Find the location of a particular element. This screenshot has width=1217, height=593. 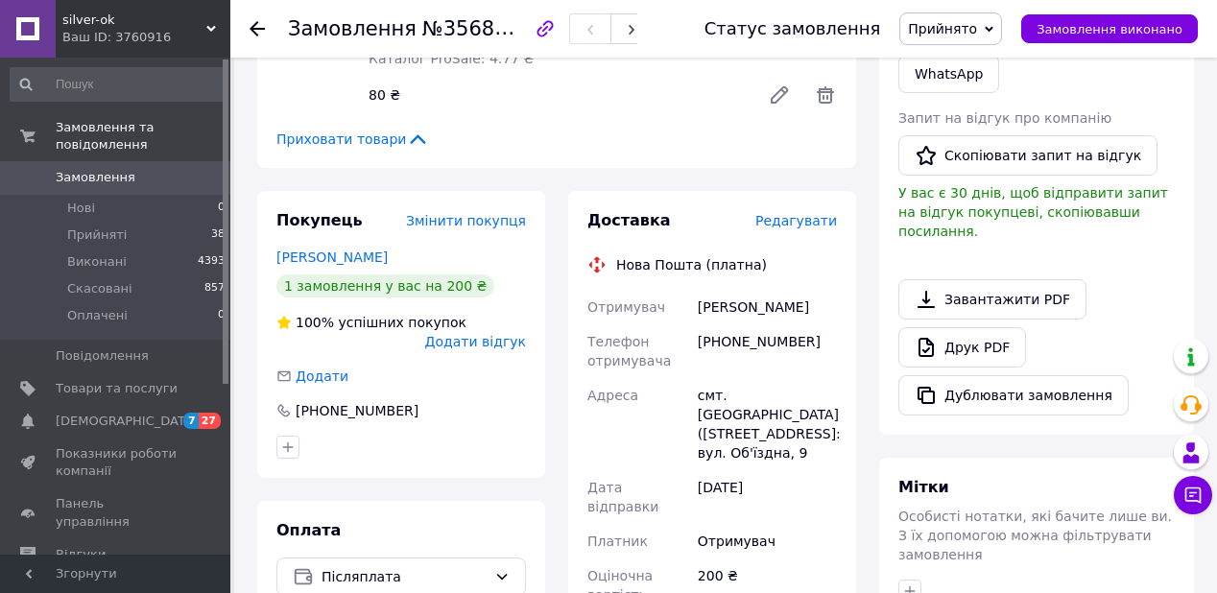

div: успішних покупок is located at coordinates (372, 323).